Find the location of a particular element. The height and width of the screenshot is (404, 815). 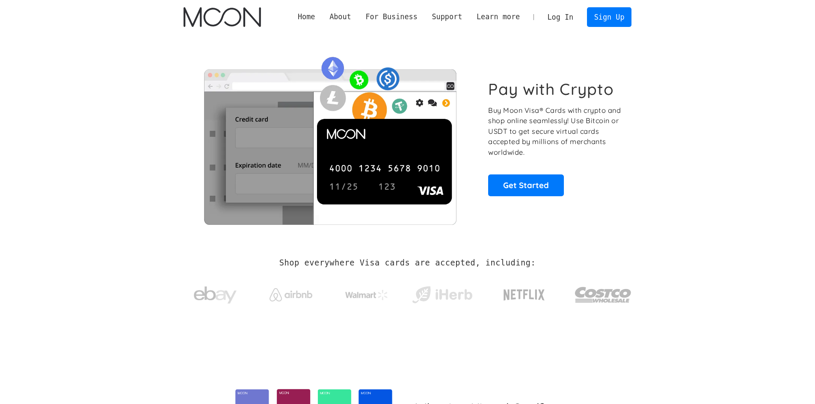

a: Log In is located at coordinates (560, 17).